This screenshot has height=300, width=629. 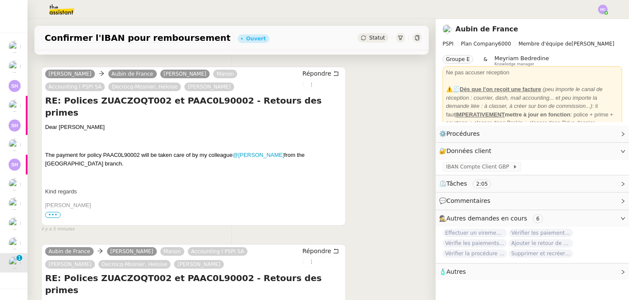 I want to click on em: (peu importe le canal de réception : courrier, dash, mail accounting... et peu importe la demande..., so click(x=524, y=98).